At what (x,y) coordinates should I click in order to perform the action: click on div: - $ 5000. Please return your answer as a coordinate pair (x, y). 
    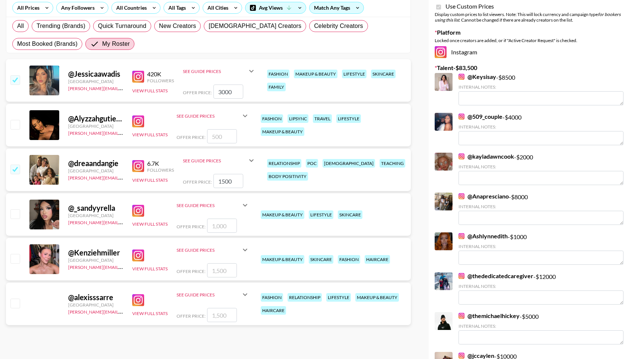
    Looking at the image, I should click on (541, 328).